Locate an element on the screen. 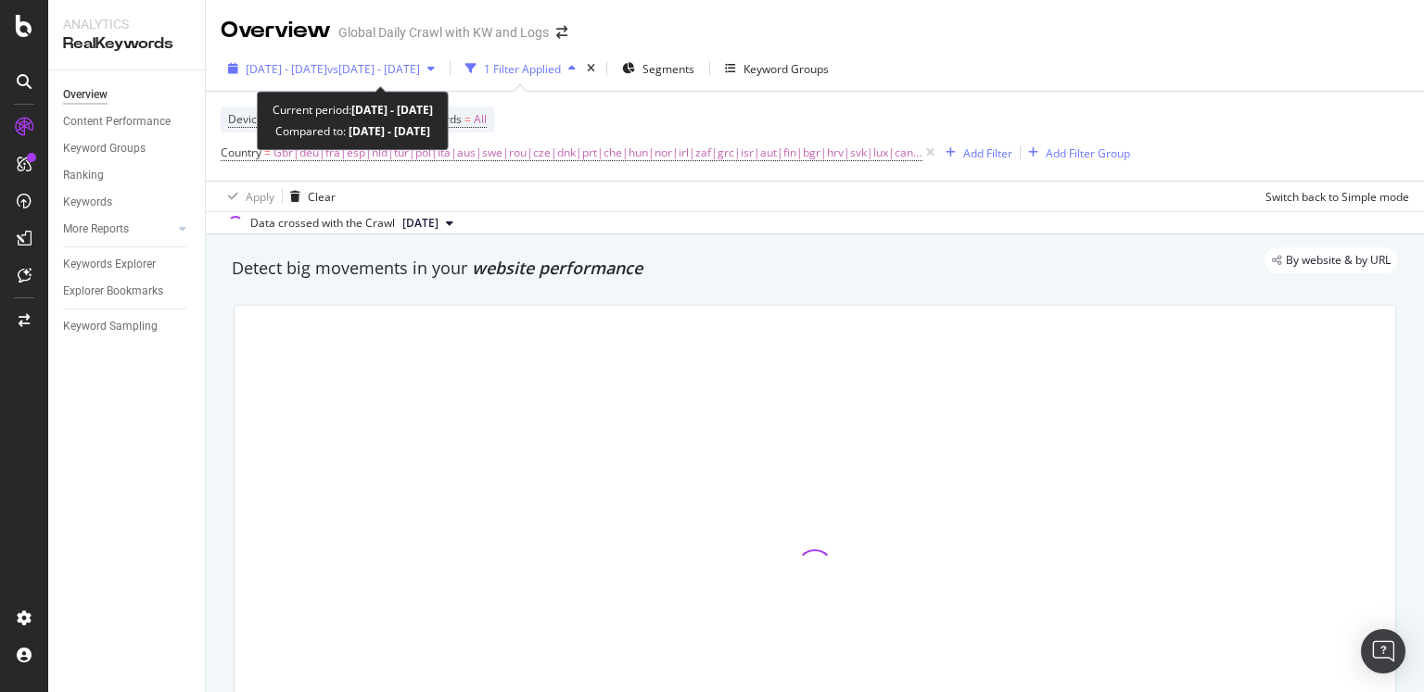 Image resolution: width=1424 pixels, height=692 pixels. div: arrow-right-arrow-left is located at coordinates (562, 32).